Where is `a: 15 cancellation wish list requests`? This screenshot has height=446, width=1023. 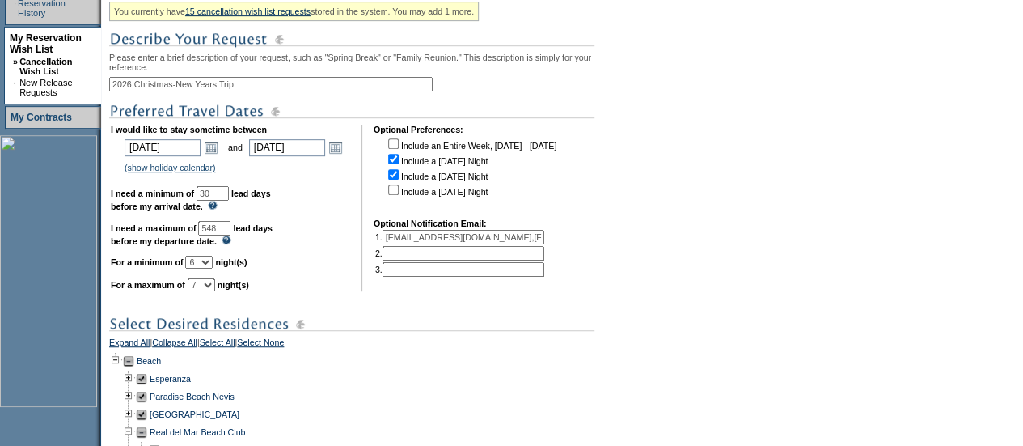
a: 15 cancellation wish list requests is located at coordinates (248, 11).